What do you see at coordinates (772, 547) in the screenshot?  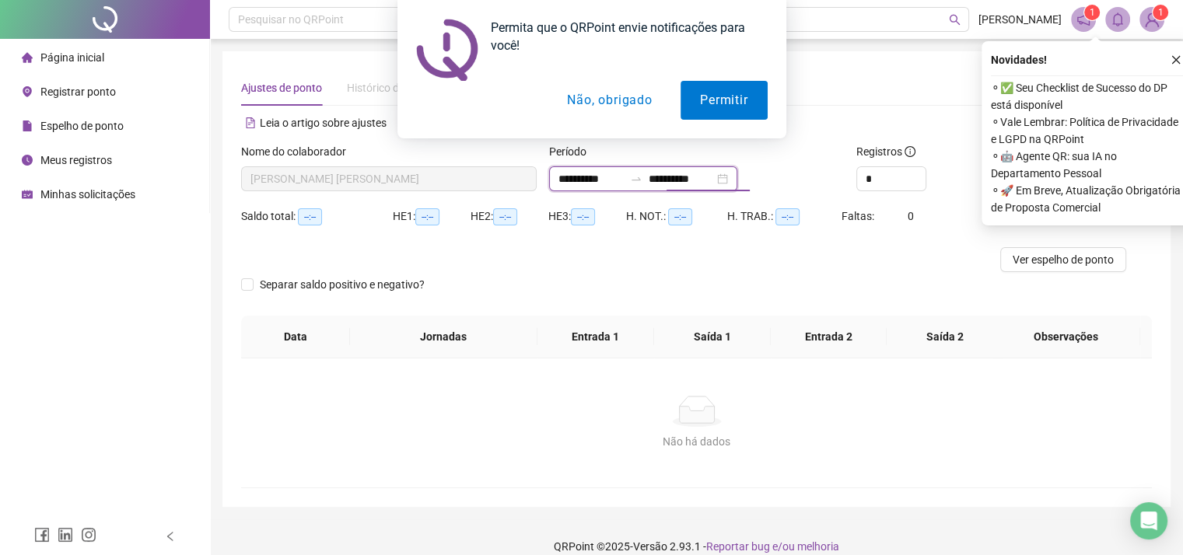 I see `span: Reportar bug e/ou melhoria` at bounding box center [772, 547].